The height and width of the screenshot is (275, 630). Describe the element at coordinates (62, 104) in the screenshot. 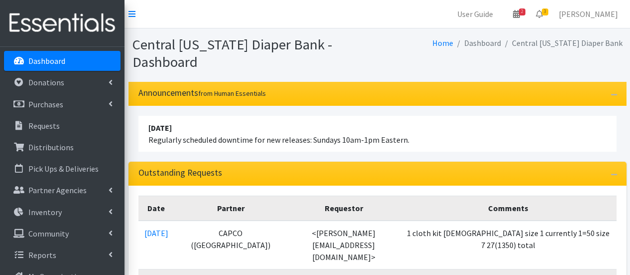

I see `a: Purchases` at that location.